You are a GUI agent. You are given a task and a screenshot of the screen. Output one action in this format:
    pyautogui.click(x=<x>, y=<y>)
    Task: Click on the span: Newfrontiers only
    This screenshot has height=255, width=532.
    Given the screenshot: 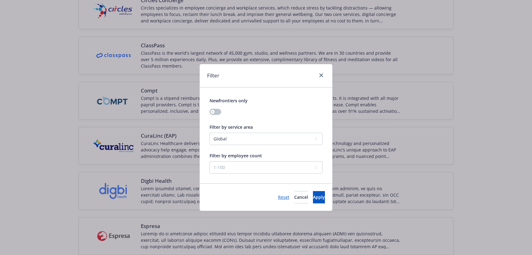 What is the action you would take?
    pyautogui.click(x=266, y=100)
    